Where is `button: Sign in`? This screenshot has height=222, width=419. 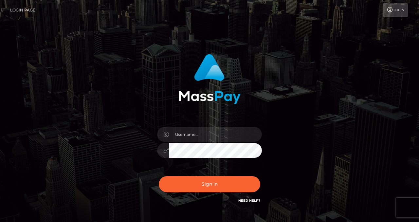
button: Sign in is located at coordinates (210, 184).